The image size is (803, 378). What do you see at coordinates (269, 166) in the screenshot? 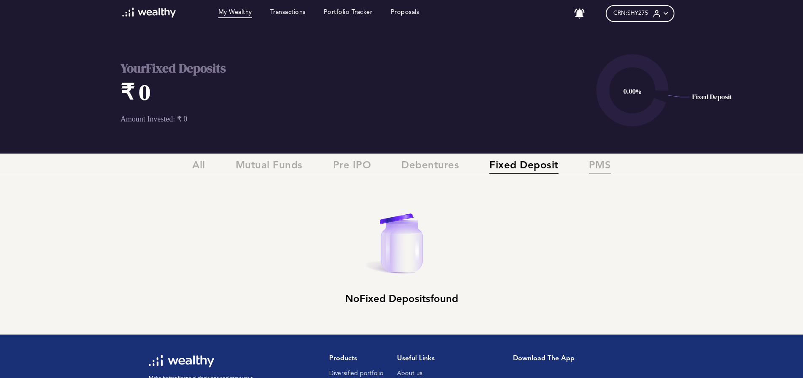
I see `span: Mutual Funds` at bounding box center [269, 166].